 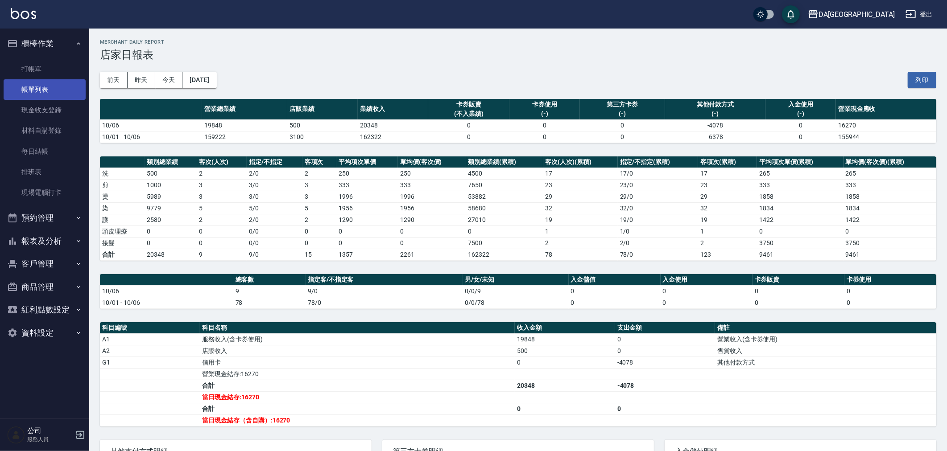 What do you see at coordinates (886, 109) in the screenshot?
I see `th: 營業現金應收` at bounding box center [886, 109].